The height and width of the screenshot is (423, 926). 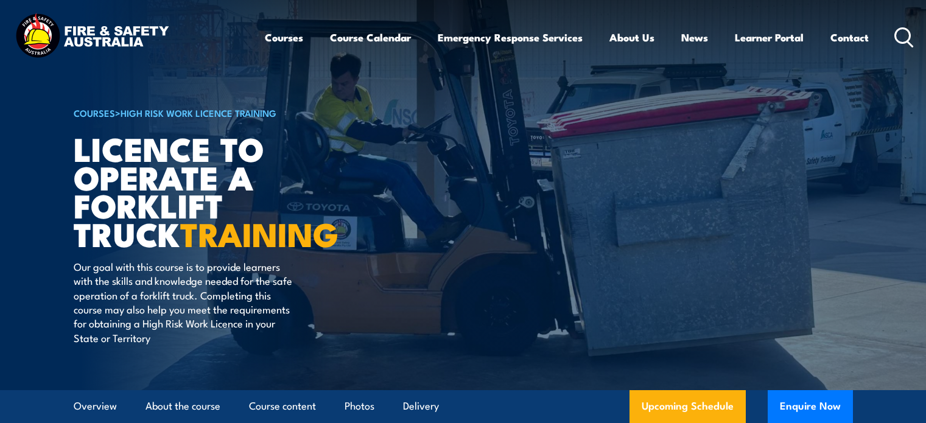 What do you see at coordinates (284, 37) in the screenshot?
I see `a: Courses` at bounding box center [284, 37].